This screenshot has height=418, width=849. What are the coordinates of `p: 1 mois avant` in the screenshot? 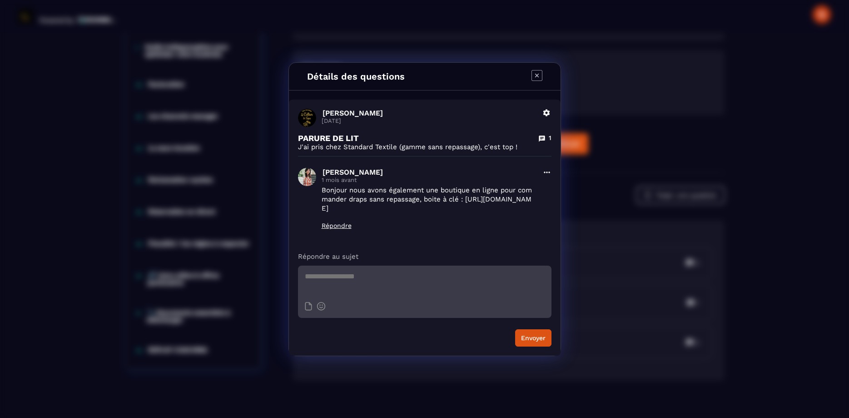 It's located at (429, 179).